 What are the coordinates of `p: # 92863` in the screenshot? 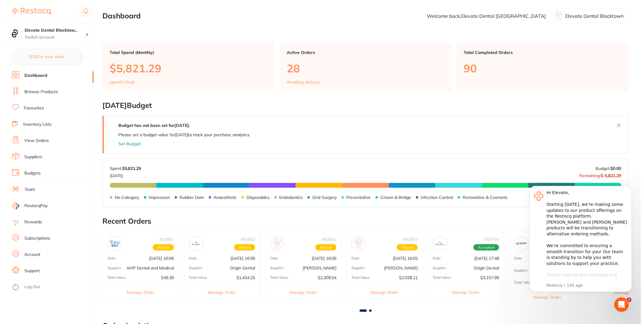 It's located at (167, 239).